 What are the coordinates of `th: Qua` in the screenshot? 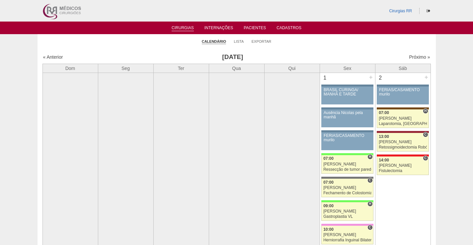 It's located at (236, 68).